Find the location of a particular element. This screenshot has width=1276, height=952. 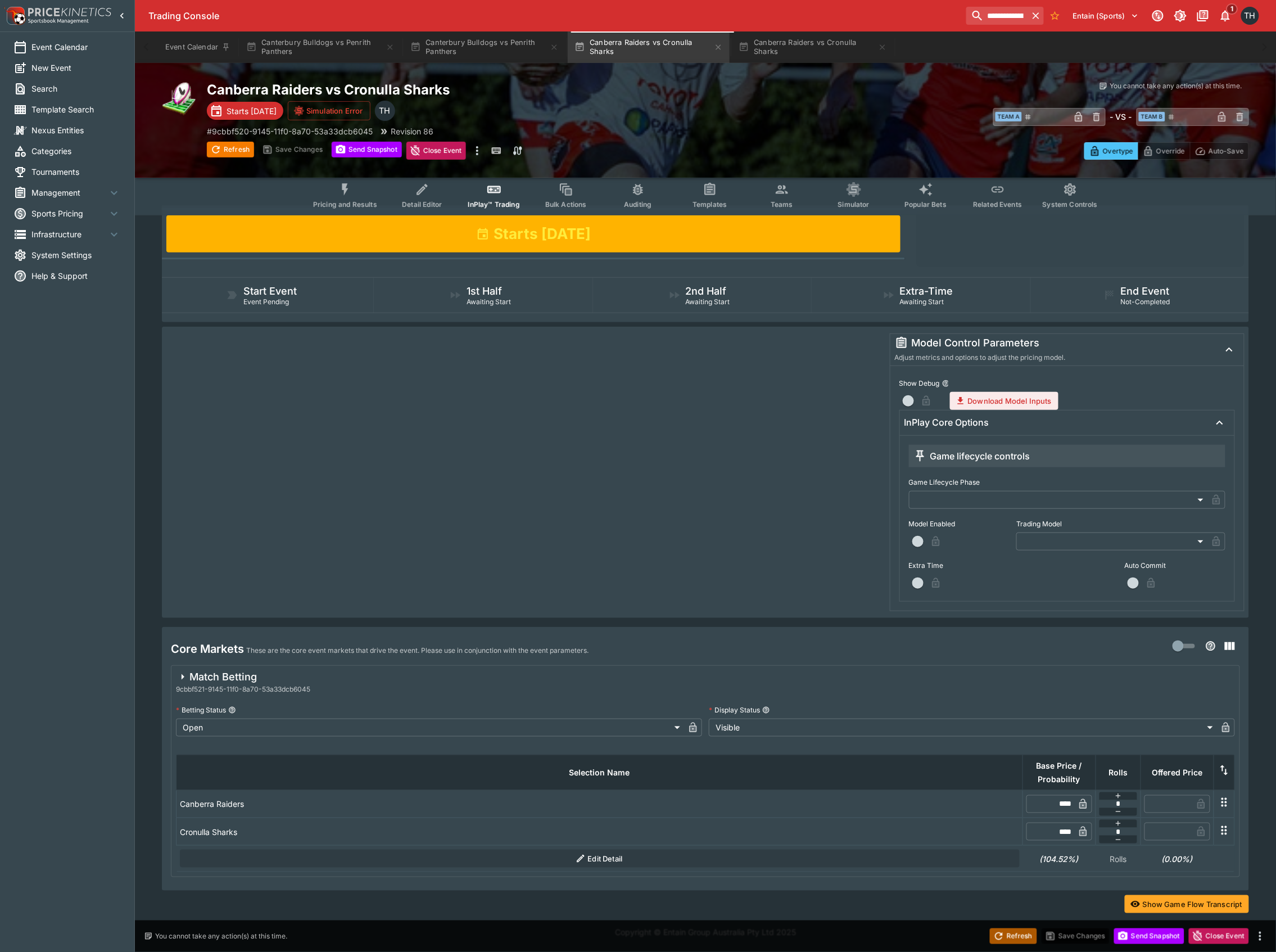

span: Help & Support is located at coordinates (76, 276).